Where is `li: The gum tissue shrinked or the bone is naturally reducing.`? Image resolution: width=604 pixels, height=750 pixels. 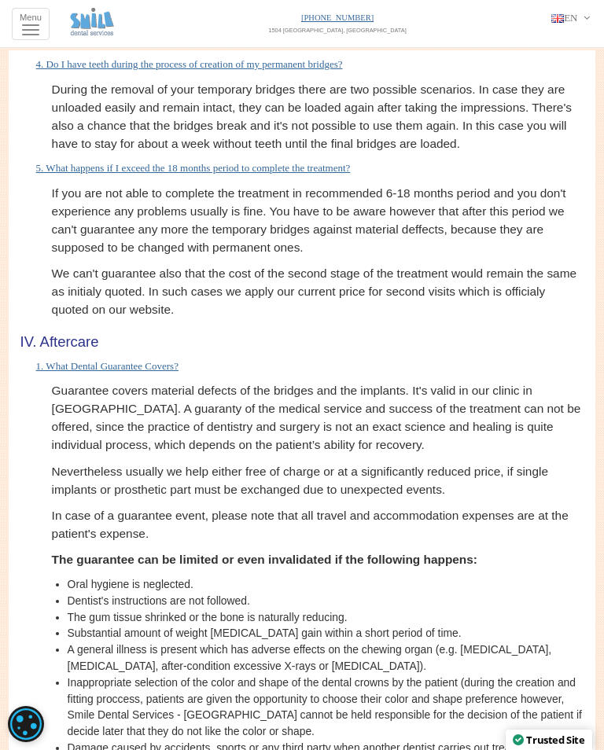 li: The gum tissue shrinked or the bone is naturally reducing. is located at coordinates (326, 617).